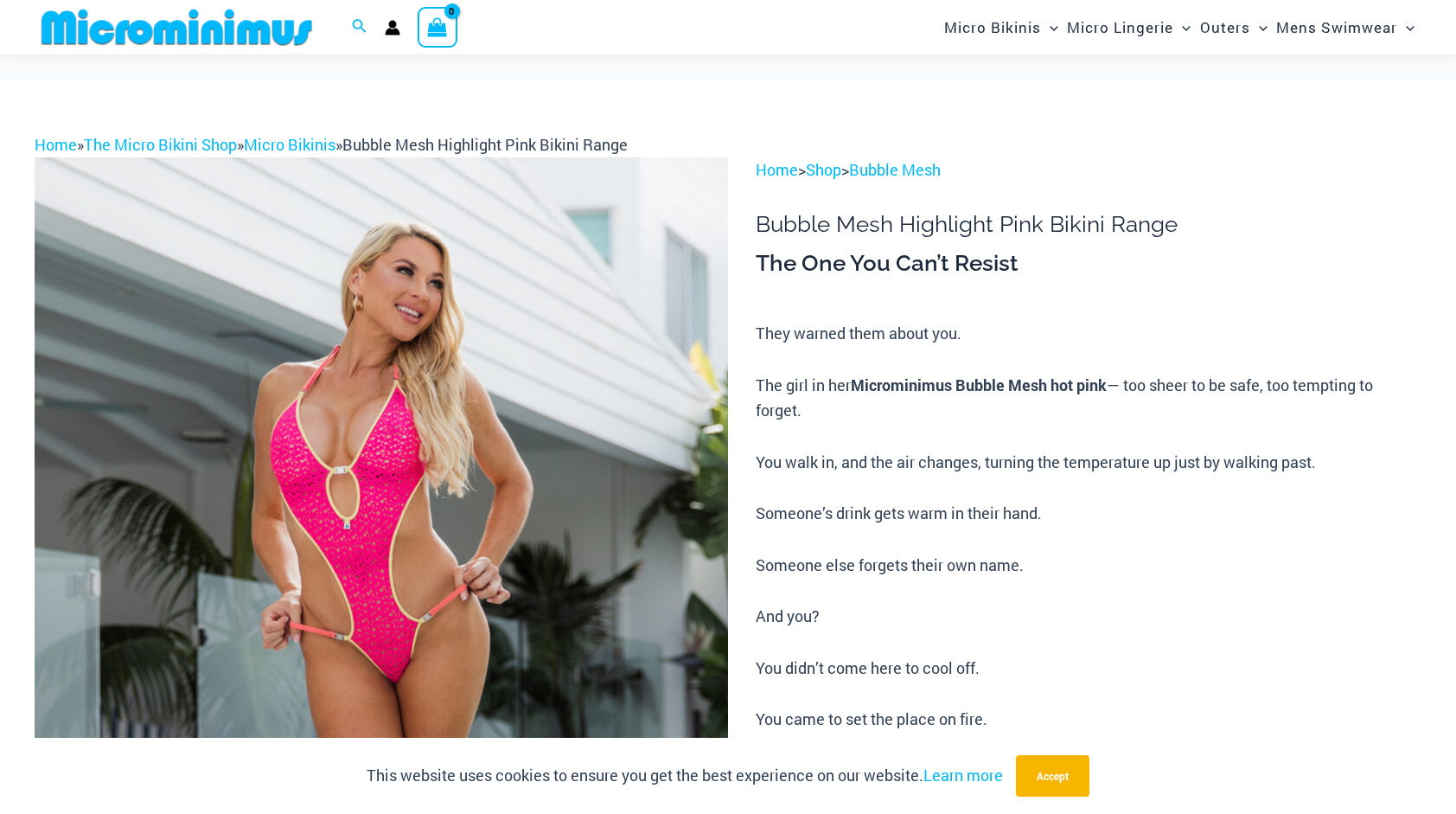 Image resolution: width=1456 pixels, height=814 pixels. I want to click on h1: Bubble Mesh Highlight Pink Bikini Range, so click(1089, 224).